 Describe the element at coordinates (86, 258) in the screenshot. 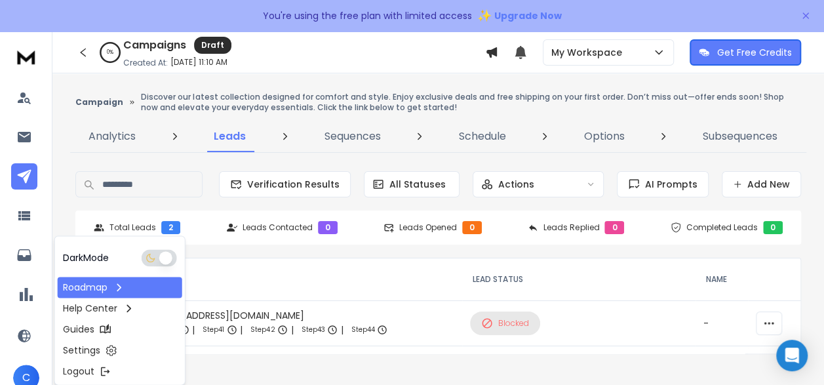

I see `p: Dark Mode` at that location.